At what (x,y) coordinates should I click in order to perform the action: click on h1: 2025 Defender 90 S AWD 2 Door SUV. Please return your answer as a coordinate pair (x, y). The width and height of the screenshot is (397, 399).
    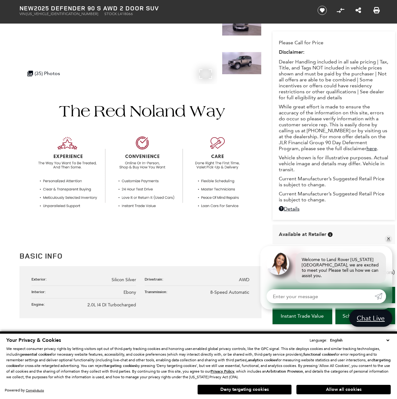
    Looking at the image, I should click on (163, 8).